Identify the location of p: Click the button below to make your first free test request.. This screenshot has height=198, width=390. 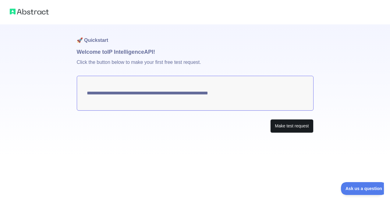
(195, 66).